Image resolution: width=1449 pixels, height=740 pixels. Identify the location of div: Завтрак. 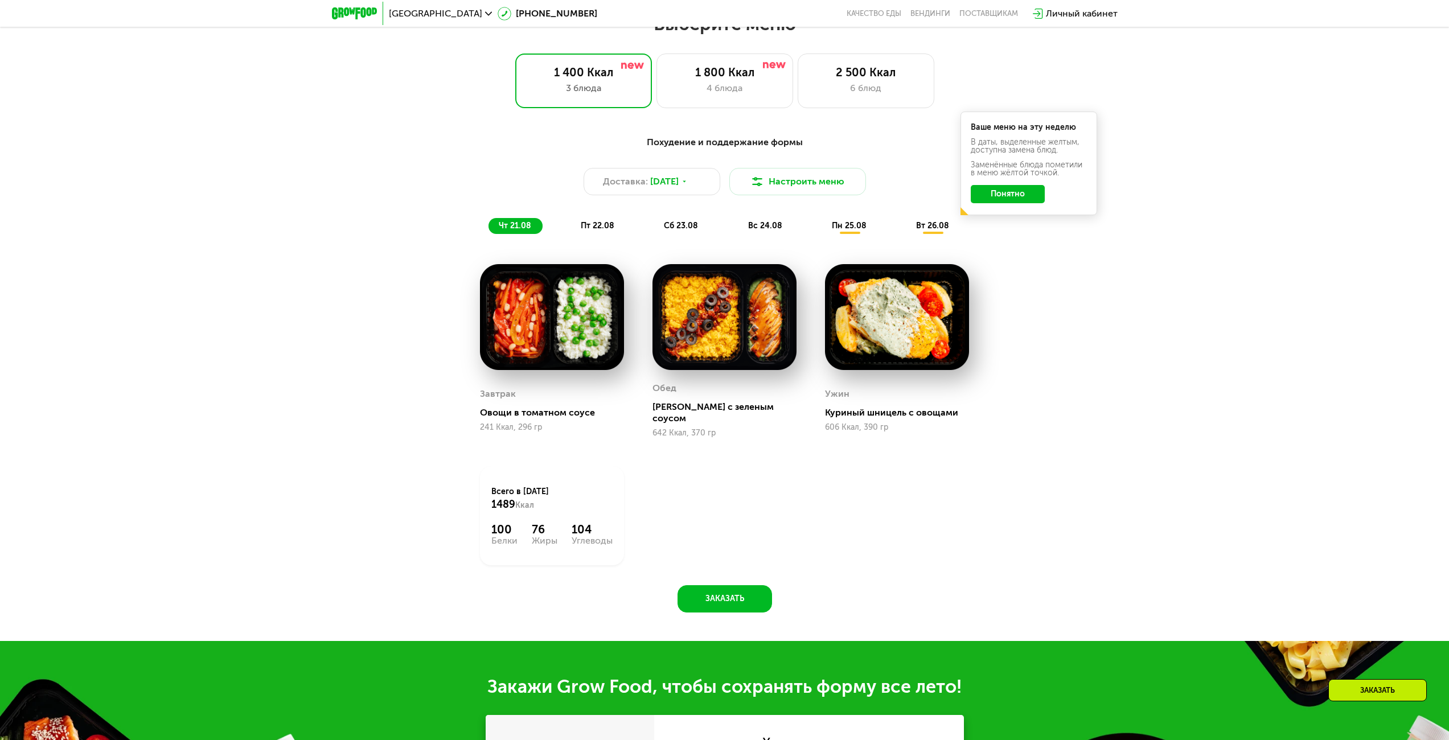
(498, 394).